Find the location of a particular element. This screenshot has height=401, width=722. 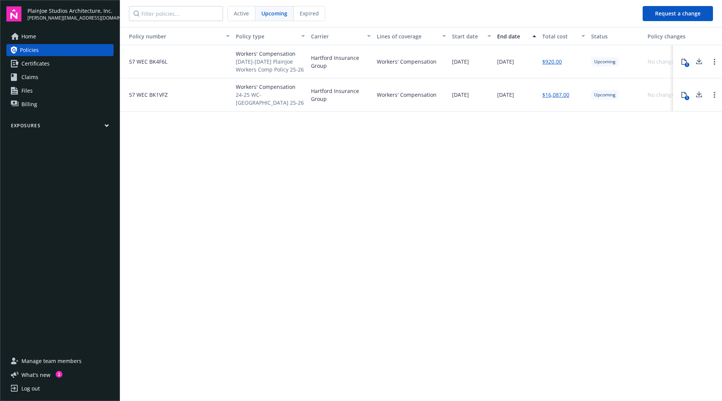

span: 57 WEC BK1VFZ is located at coordinates (145, 94).